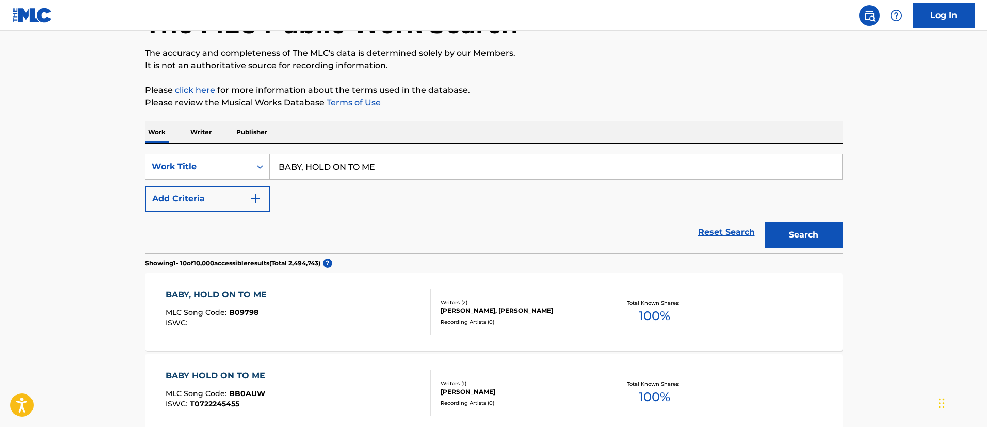  I want to click on form: Search Form, so click(494, 203).